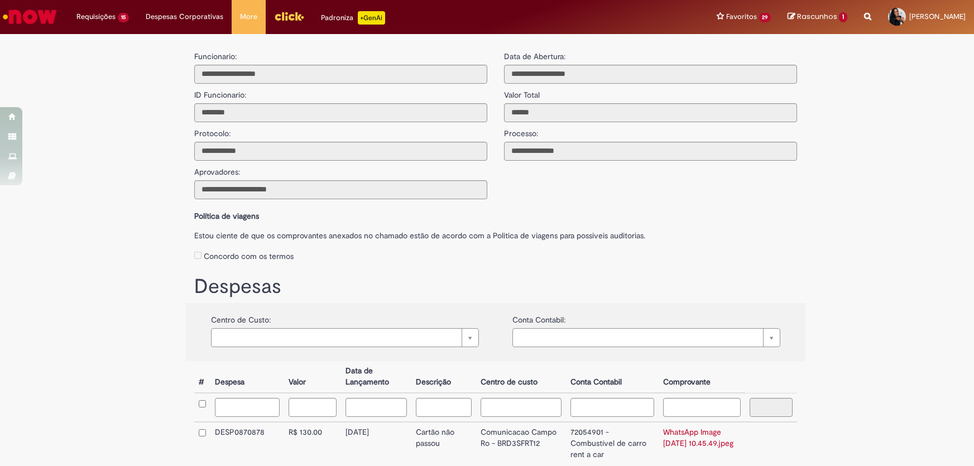 The width and height of the screenshot is (974, 466). What do you see at coordinates (496, 233) in the screenshot?
I see `label: Estou ciente de que os comprovantes anexados no chamado estão de acordo com a Politica de viagens...` at bounding box center [496, 233].